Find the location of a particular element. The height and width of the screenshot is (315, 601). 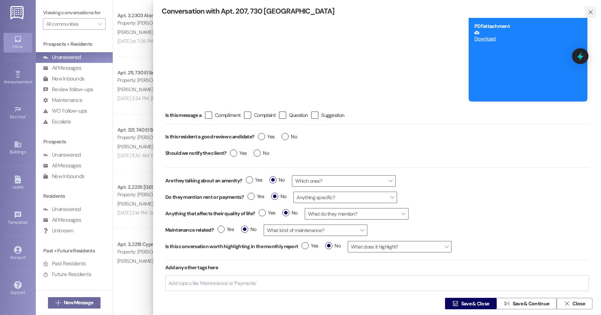

span: Suggestion is located at coordinates (333, 115).